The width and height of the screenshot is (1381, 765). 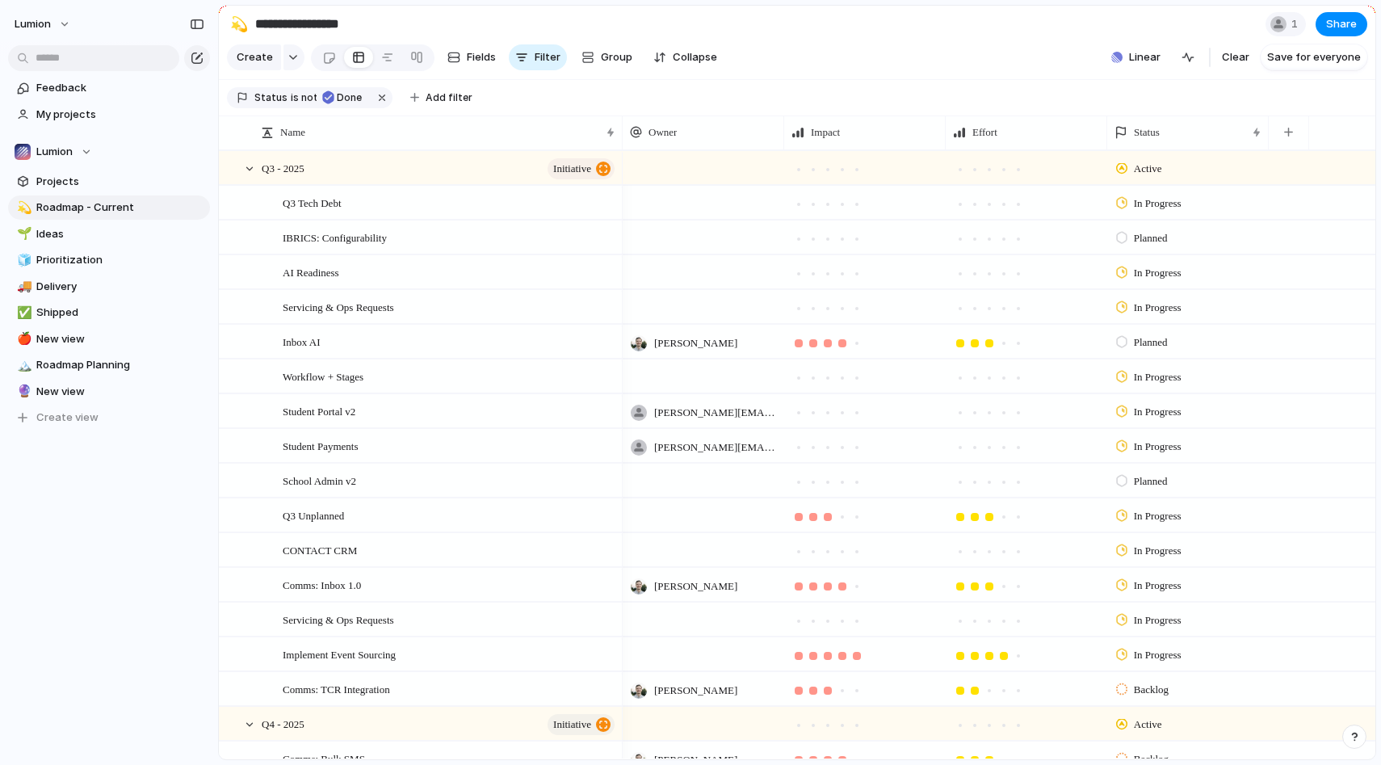 I want to click on span: My projects, so click(x=120, y=115).